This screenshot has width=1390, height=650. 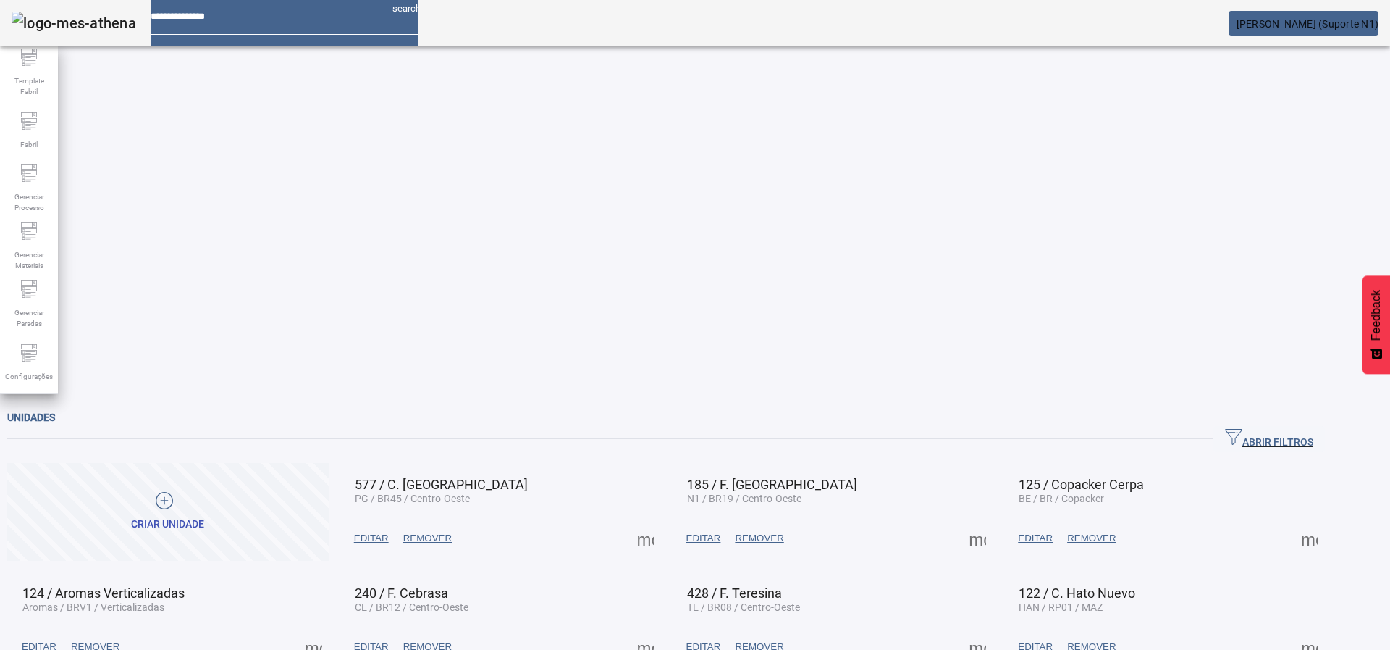 What do you see at coordinates (29, 376) in the screenshot?
I see `span: Configurações` at bounding box center [29, 376].